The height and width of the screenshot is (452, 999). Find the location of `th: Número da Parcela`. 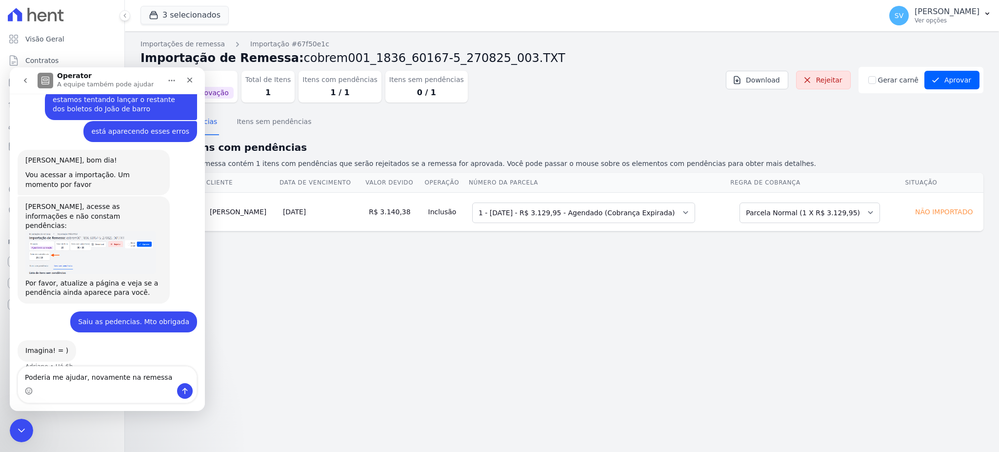

th: Número da Parcela is located at coordinates (599, 182).